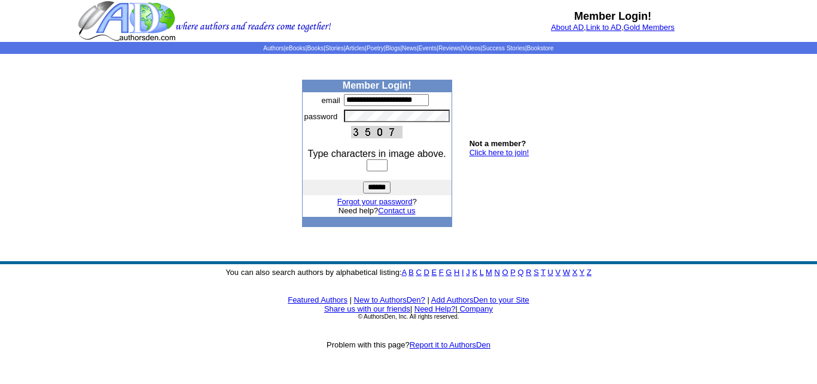 The height and width of the screenshot is (384, 817). Describe the element at coordinates (567, 272) in the screenshot. I see `a: W` at that location.